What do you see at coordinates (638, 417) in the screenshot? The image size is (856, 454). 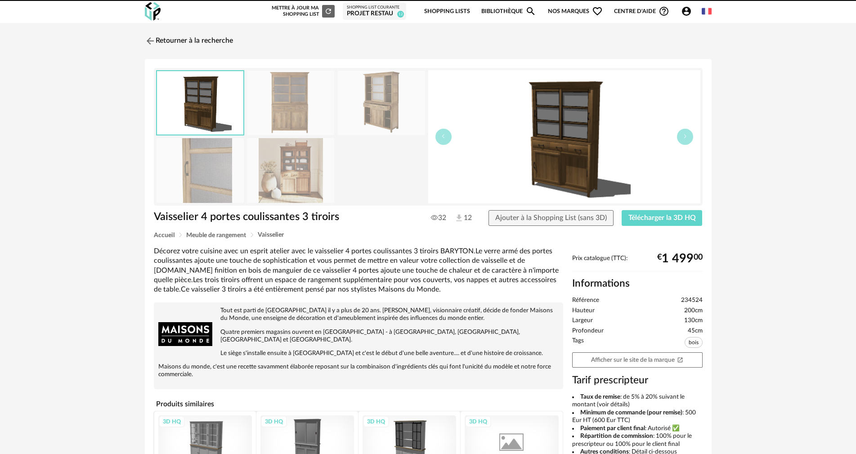 I see `li: : 500 Eur HT (600 Eur TTC)` at bounding box center [638, 417].